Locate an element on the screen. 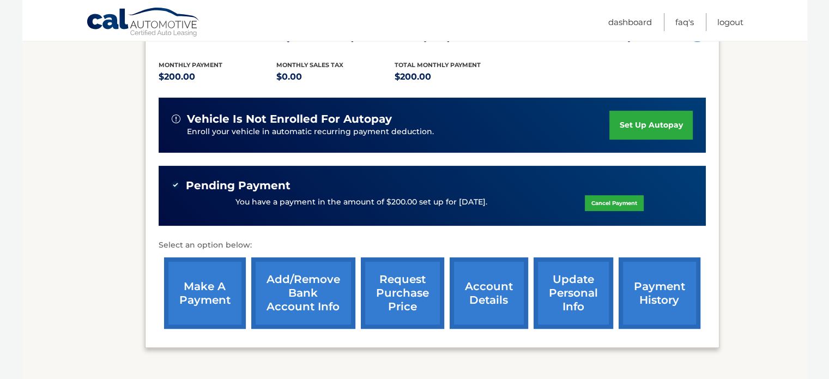  a: make a payment is located at coordinates (205, 293).